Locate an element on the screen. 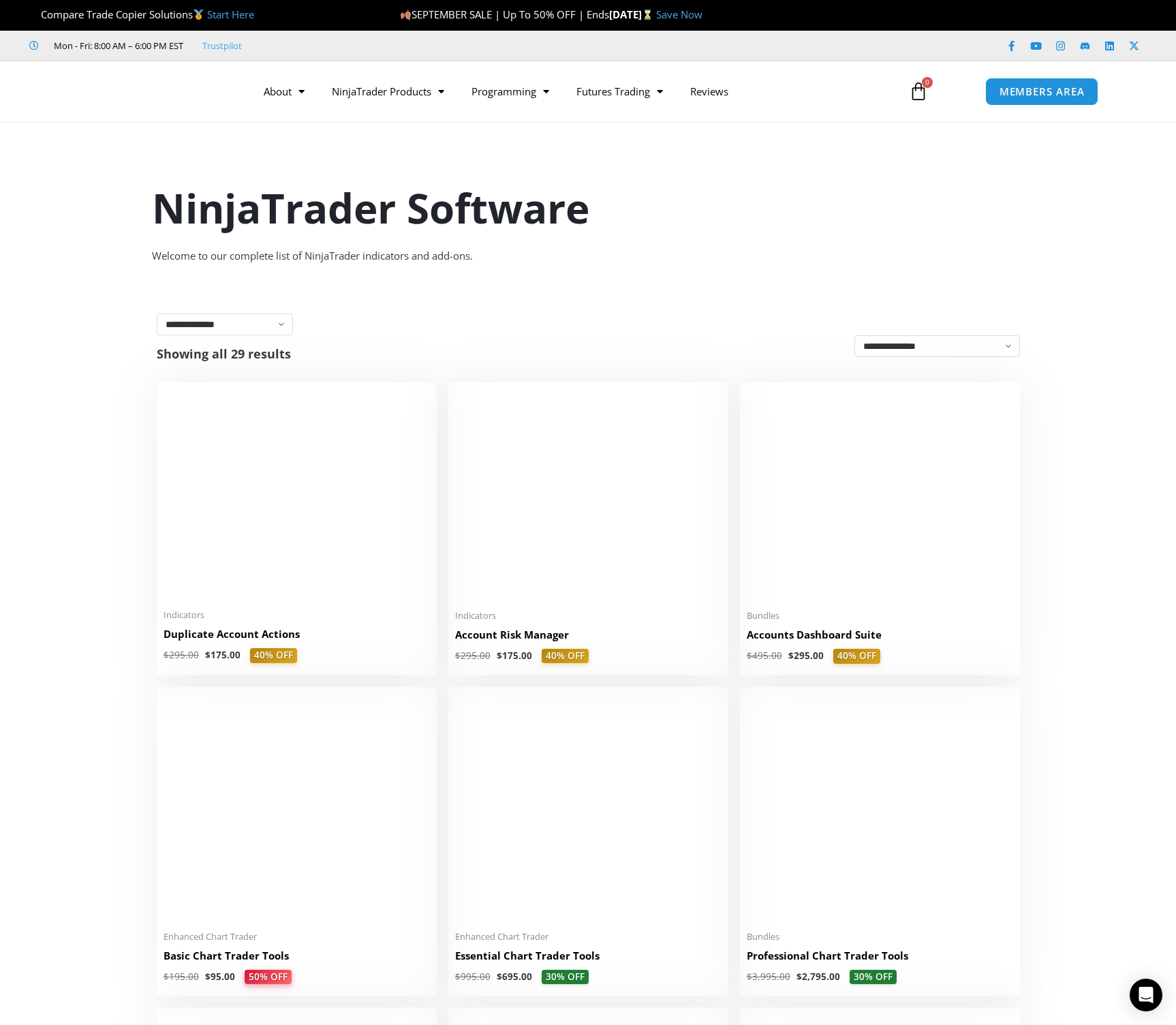 Image resolution: width=1176 pixels, height=1025 pixels. a: Reviews is located at coordinates (709, 91).